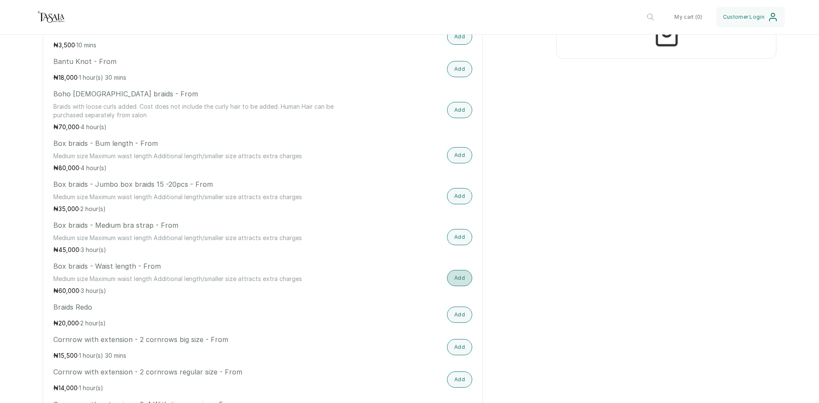 This screenshot has height=403, width=819. I want to click on p: Box braids - Medium bra strap - From, so click(200, 225).